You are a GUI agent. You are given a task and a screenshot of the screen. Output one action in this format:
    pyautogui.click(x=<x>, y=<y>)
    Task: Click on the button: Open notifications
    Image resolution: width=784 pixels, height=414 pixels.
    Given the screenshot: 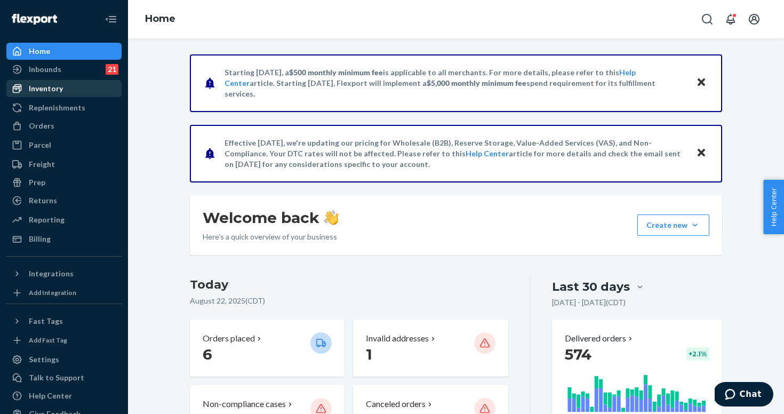 What is the action you would take?
    pyautogui.click(x=730, y=19)
    